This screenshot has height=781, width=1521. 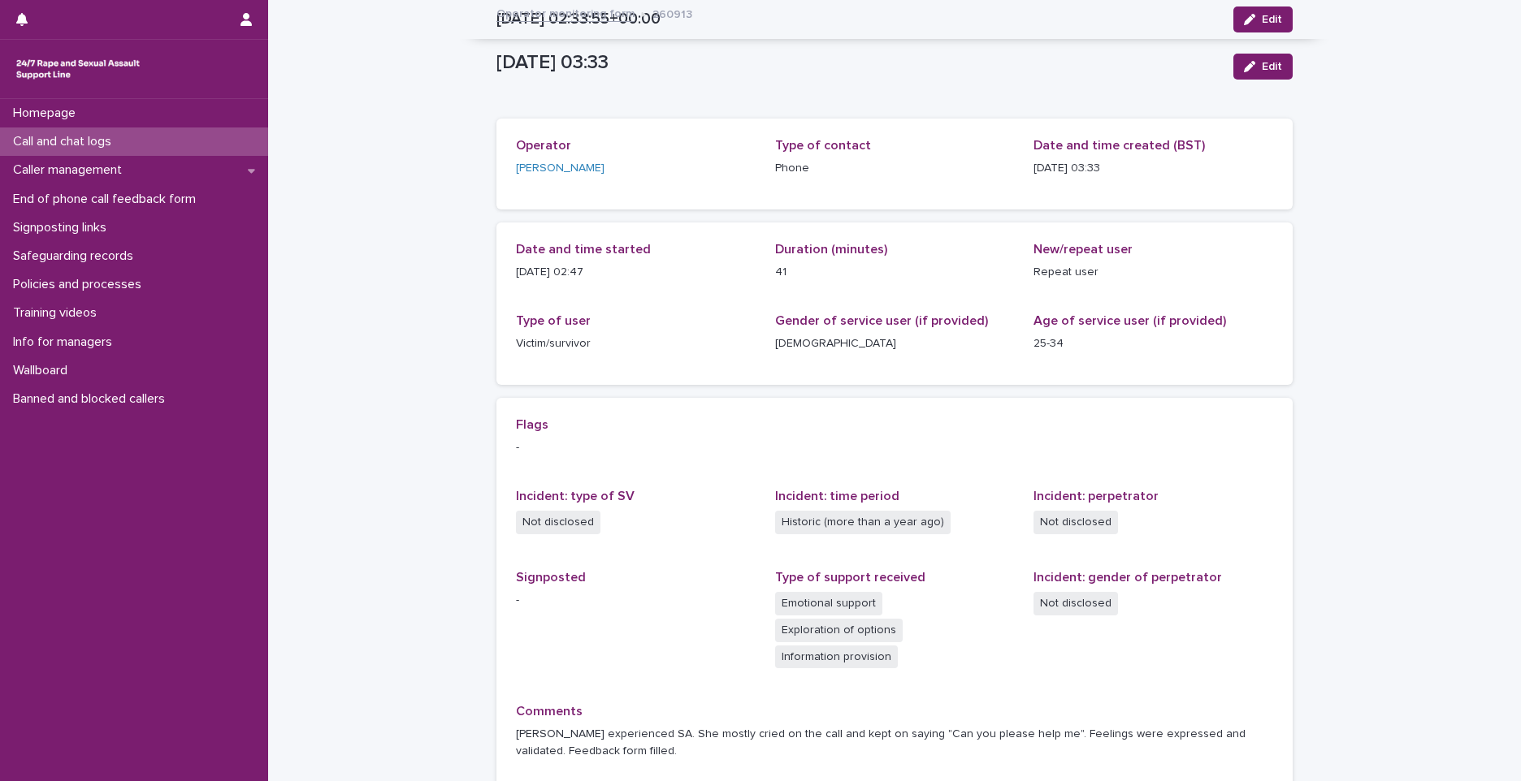 I want to click on p: Banned and blocked callers, so click(x=92, y=399).